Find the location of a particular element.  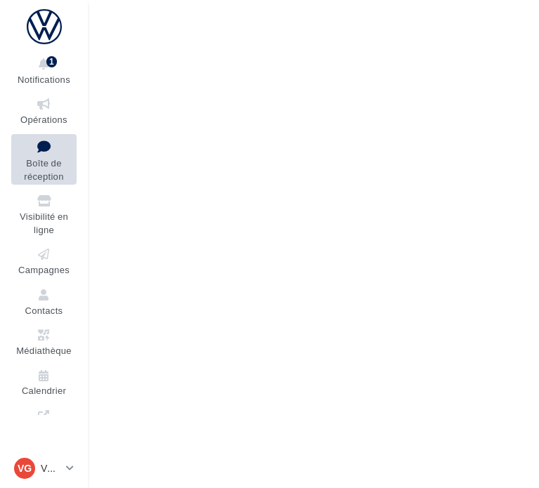

button: Notifications 1 is located at coordinates (44, 70).